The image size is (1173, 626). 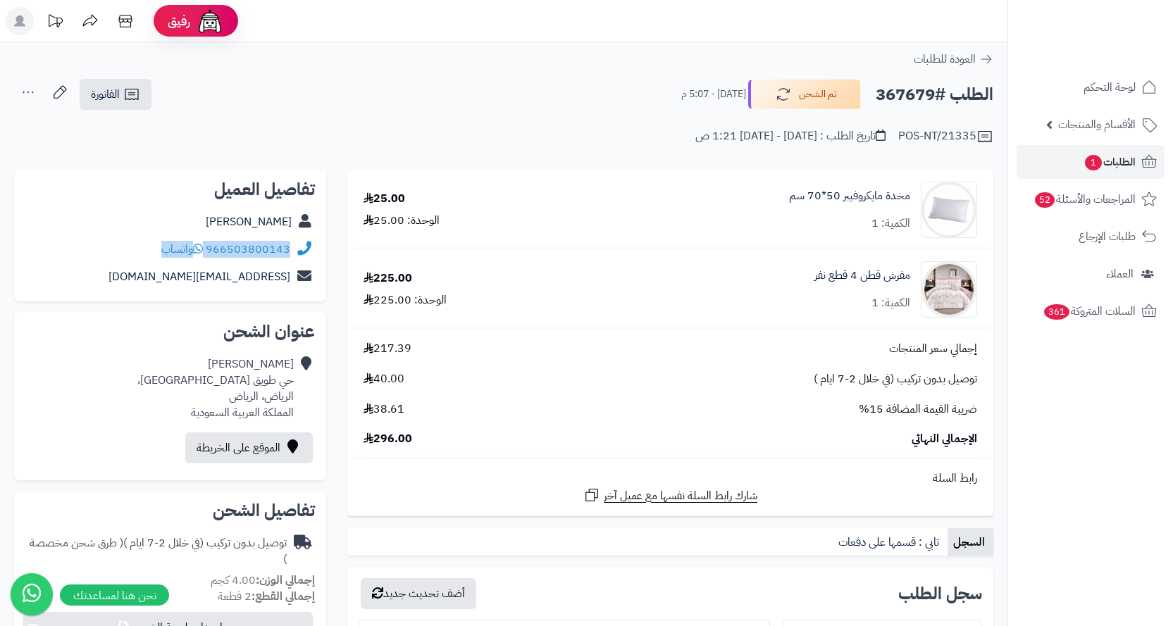 What do you see at coordinates (850, 196) in the screenshot?
I see `a: مخدة مايكروفيبر 50*70 سم` at bounding box center [850, 196].